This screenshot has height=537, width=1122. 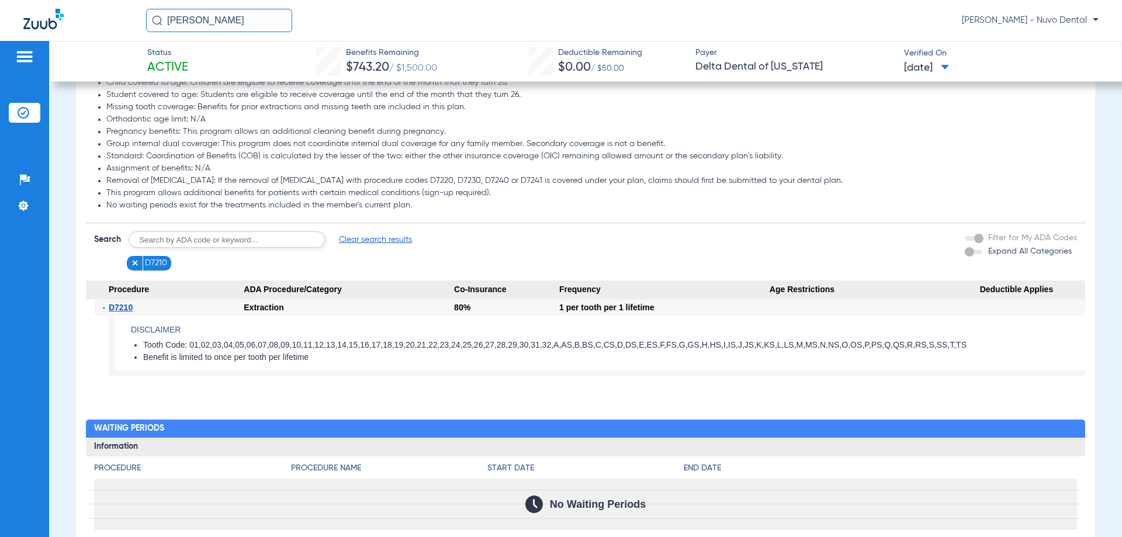 I want to click on span: Benefits Remaining, so click(x=391, y=53).